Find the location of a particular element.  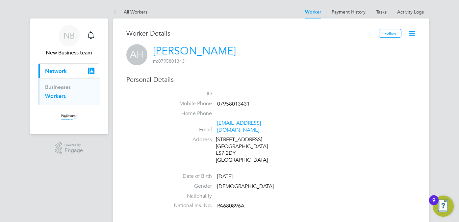

nav: Main navigation is located at coordinates (69, 76).